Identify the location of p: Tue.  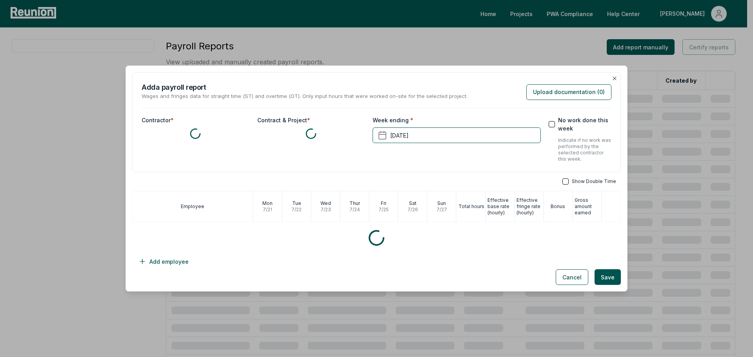
(296, 203).